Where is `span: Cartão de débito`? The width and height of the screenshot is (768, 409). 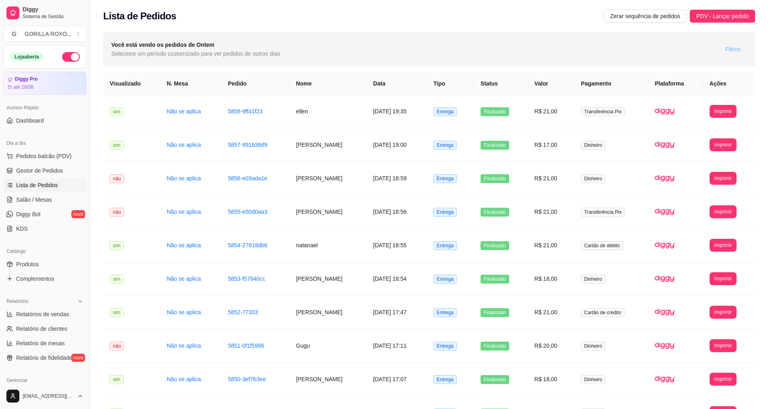 span: Cartão de débito is located at coordinates (602, 246).